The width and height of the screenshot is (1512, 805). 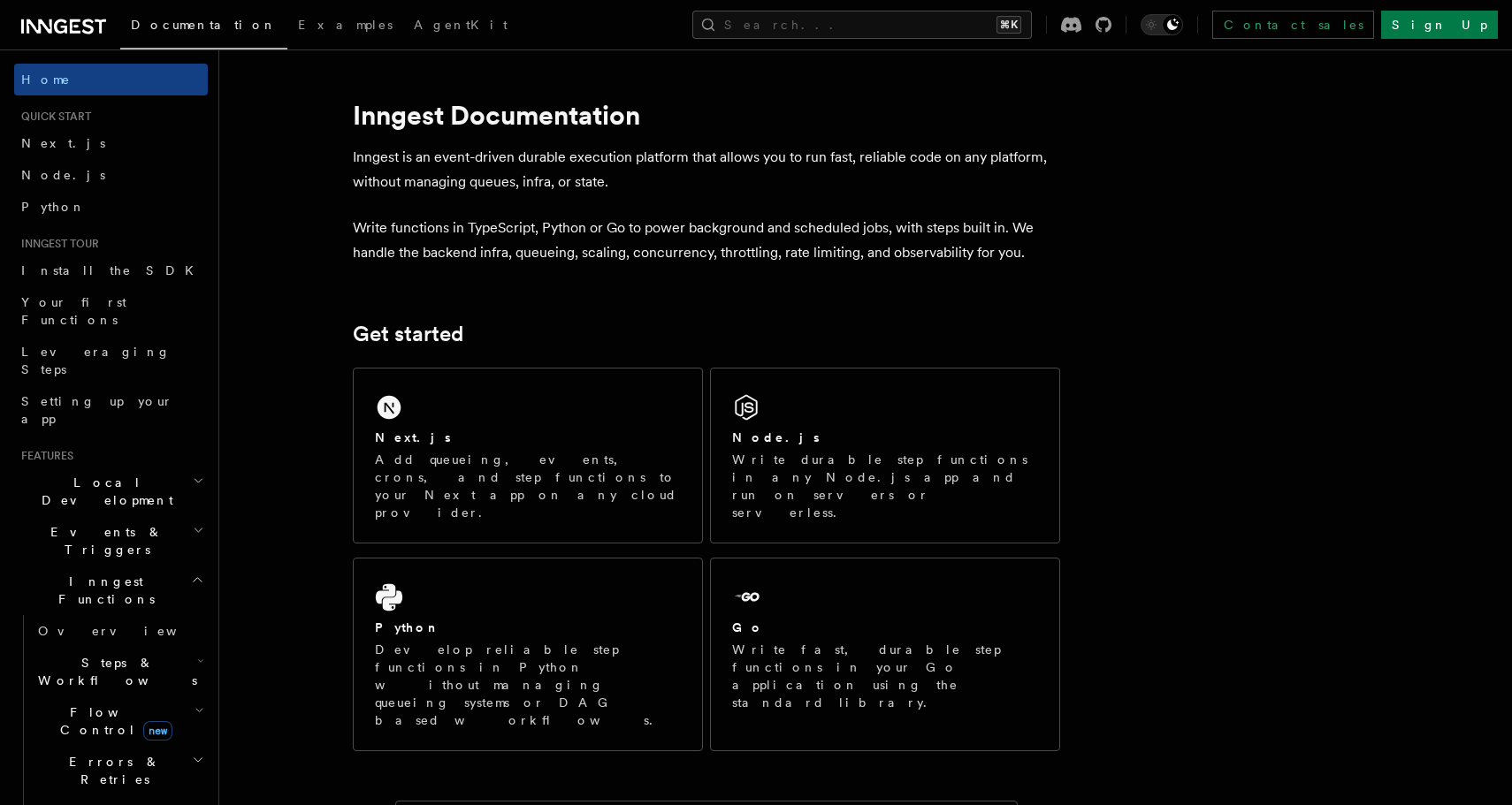 What do you see at coordinates (110, 311) in the screenshot?
I see `a: Your first Functions` at bounding box center [110, 311].